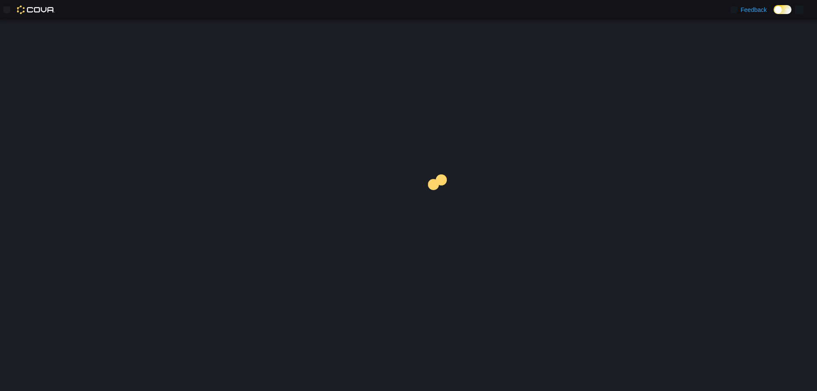  Describe the element at coordinates (782, 9) in the screenshot. I see `input: Dark Mode` at that location.